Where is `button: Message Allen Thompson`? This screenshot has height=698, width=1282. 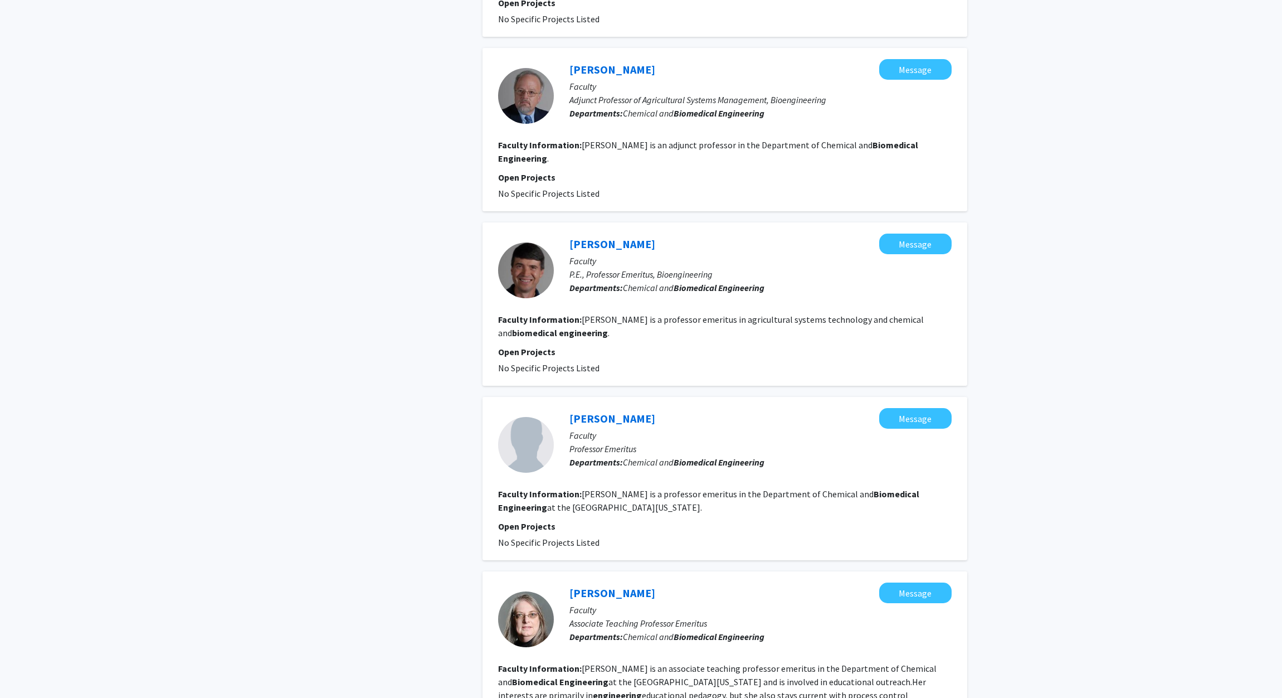 button: Message Allen Thompson is located at coordinates (916, 244).